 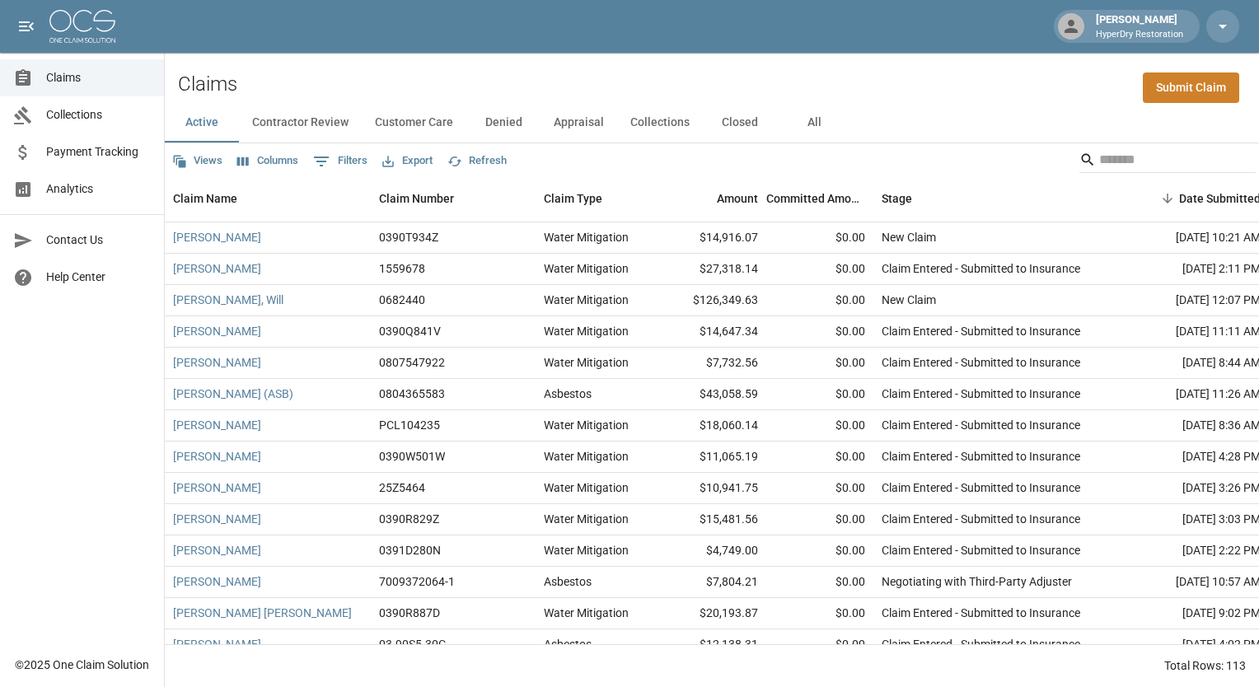 I want to click on div: 1559678, so click(x=402, y=269).